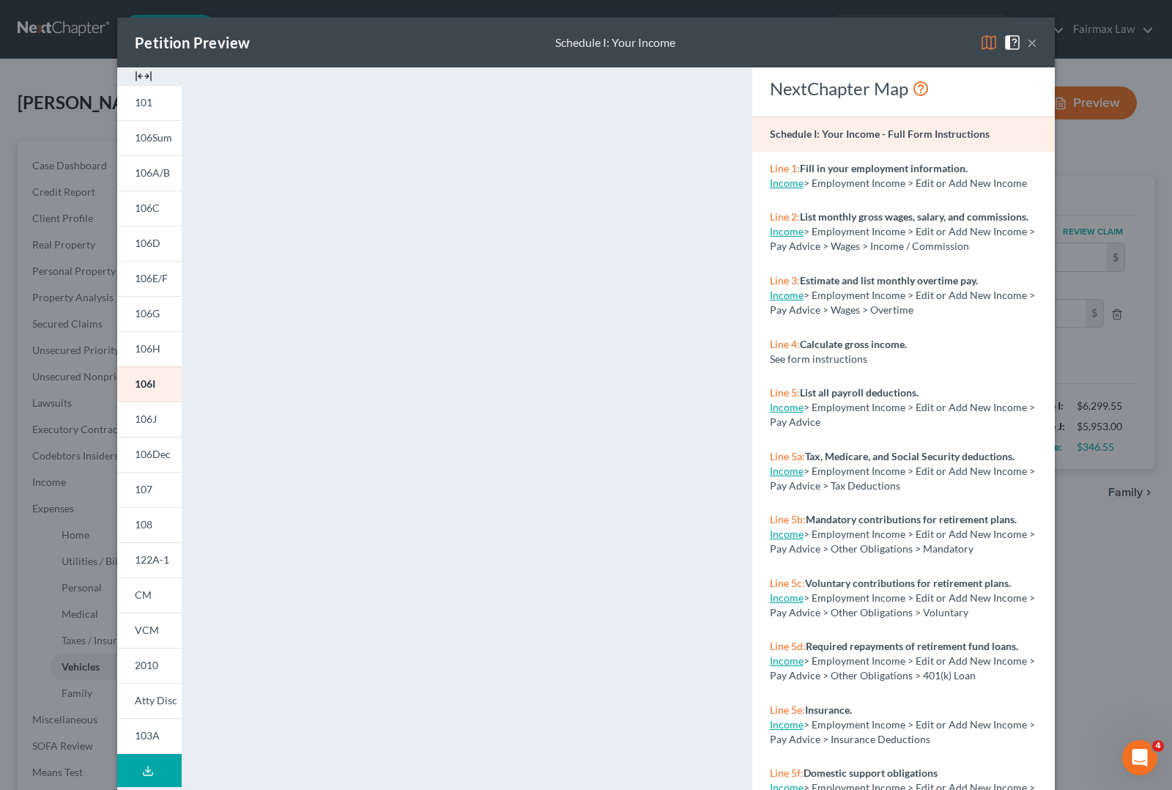 The width and height of the screenshot is (1172, 790). What do you see at coordinates (149, 384) in the screenshot?
I see `a: 106I` at bounding box center [149, 384].